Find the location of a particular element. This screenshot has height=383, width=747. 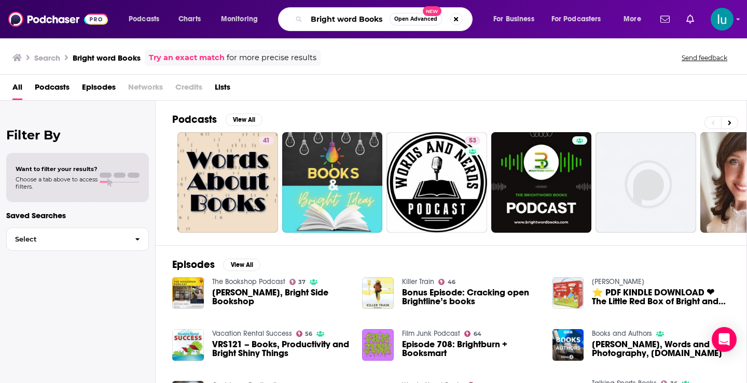

div: Search podcasts, credits, & more... is located at coordinates (385, 19).